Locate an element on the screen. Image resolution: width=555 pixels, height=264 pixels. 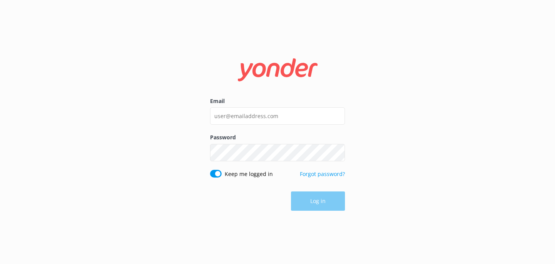
label: Email is located at coordinates (278, 101).